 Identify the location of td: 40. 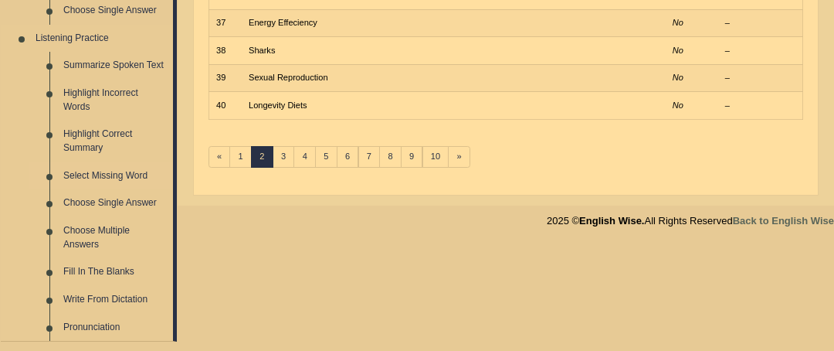
(225, 105).